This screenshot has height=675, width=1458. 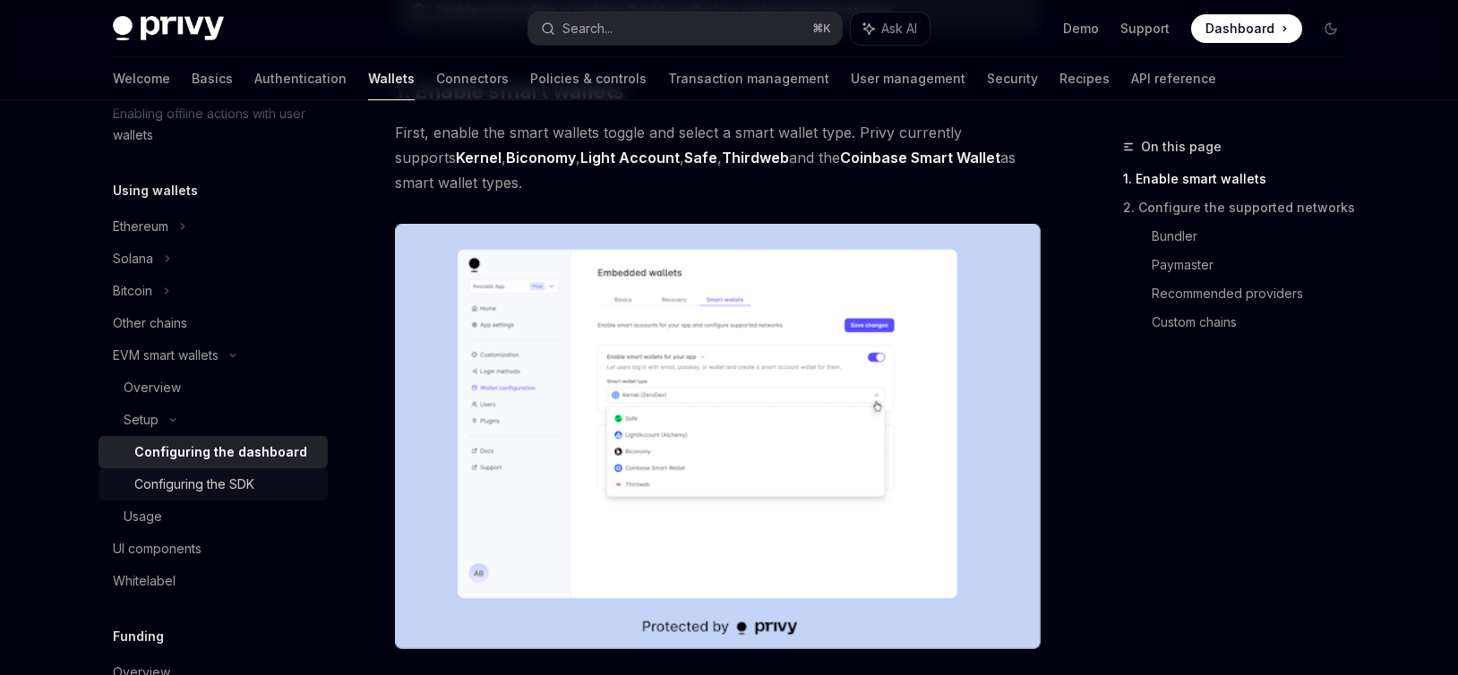 What do you see at coordinates (1173, 79) in the screenshot?
I see `a: API reference` at bounding box center [1173, 79].